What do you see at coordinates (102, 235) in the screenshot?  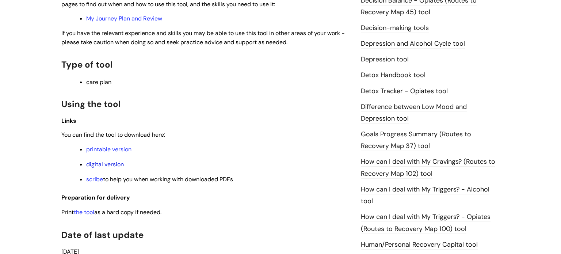 I see `span: Date of last update` at bounding box center [102, 235].